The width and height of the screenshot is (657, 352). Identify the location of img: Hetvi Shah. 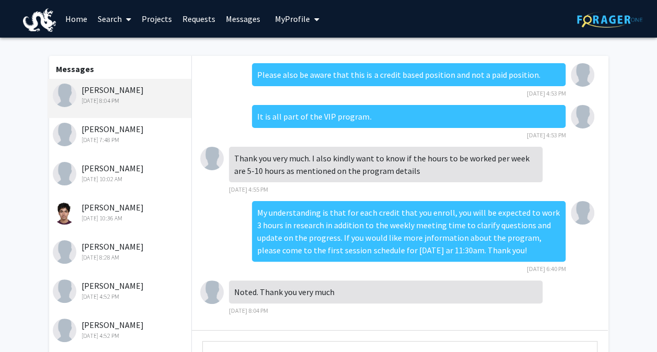
(64, 134).